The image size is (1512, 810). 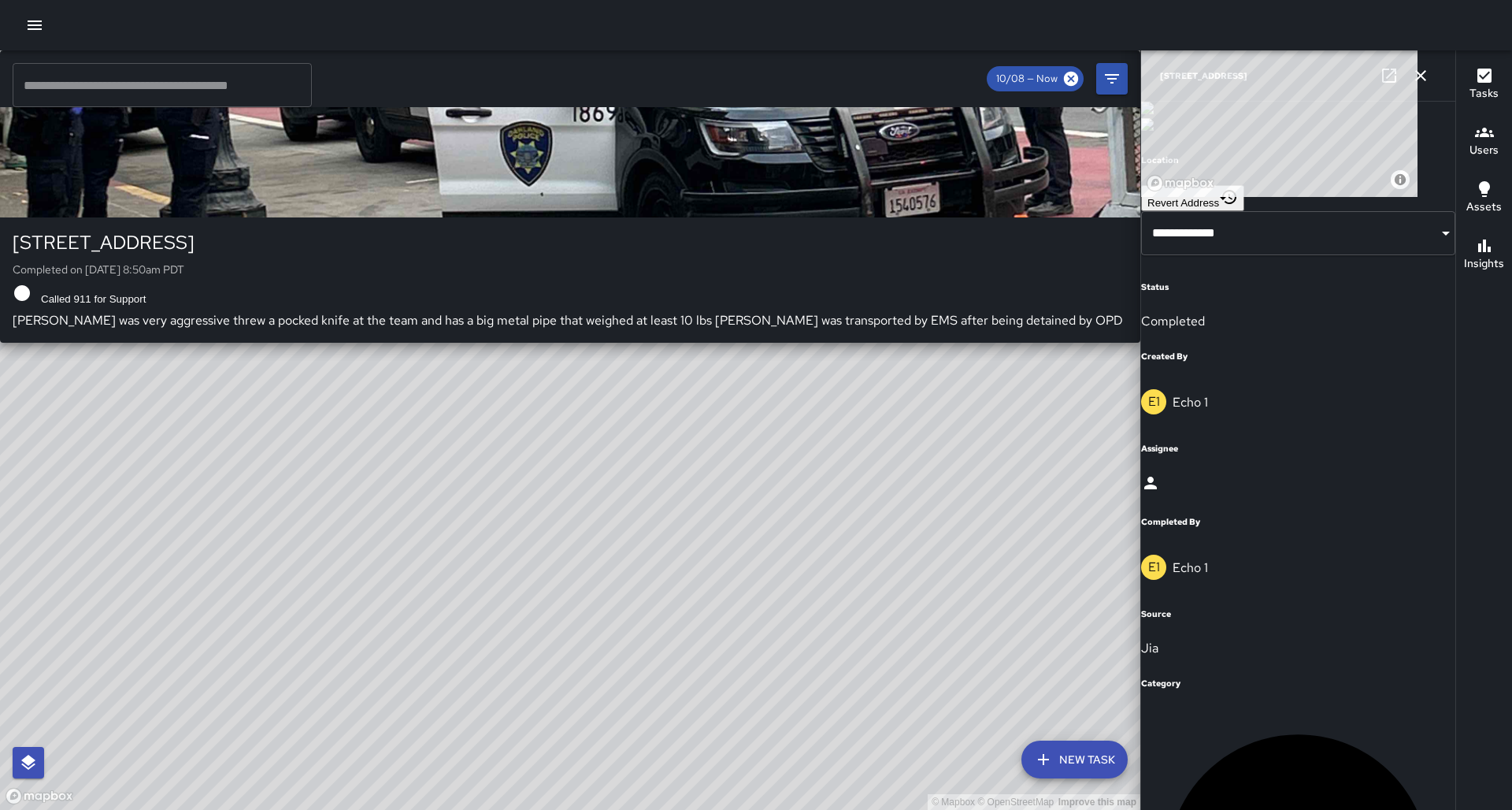 I want to click on button: New Task, so click(x=1074, y=760).